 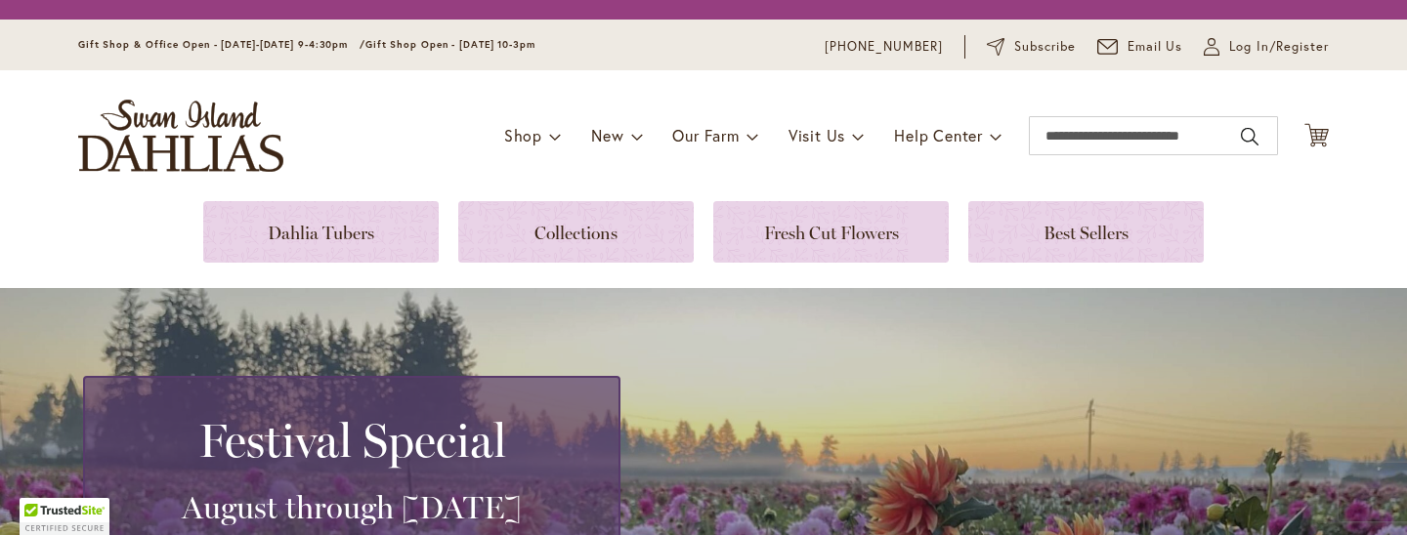 What do you see at coordinates (523, 135) in the screenshot?
I see `span: Shop` at bounding box center [523, 135].